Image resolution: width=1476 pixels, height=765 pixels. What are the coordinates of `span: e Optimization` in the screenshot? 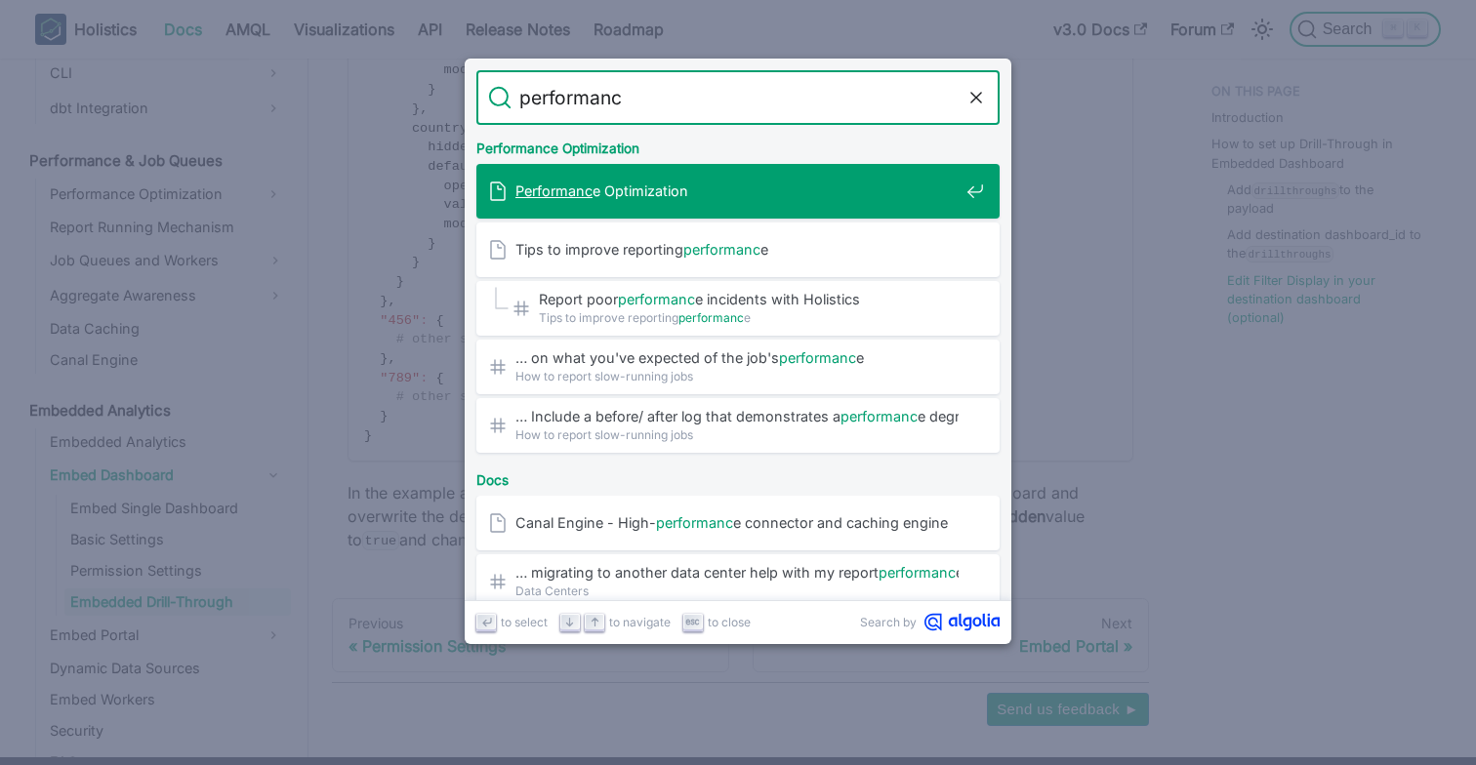 It's located at (737, 190).